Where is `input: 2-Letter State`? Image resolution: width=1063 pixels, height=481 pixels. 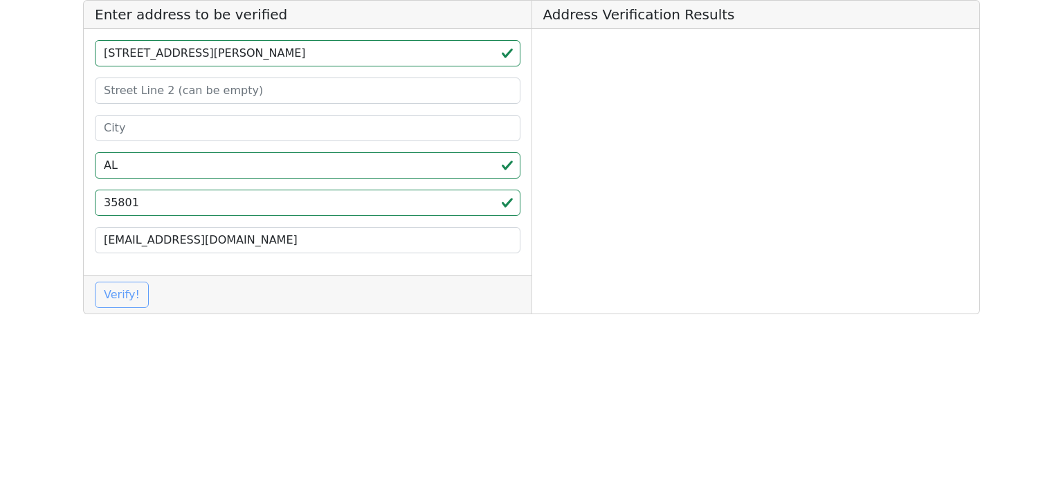
input: 2-Letter State is located at coordinates (307, 165).